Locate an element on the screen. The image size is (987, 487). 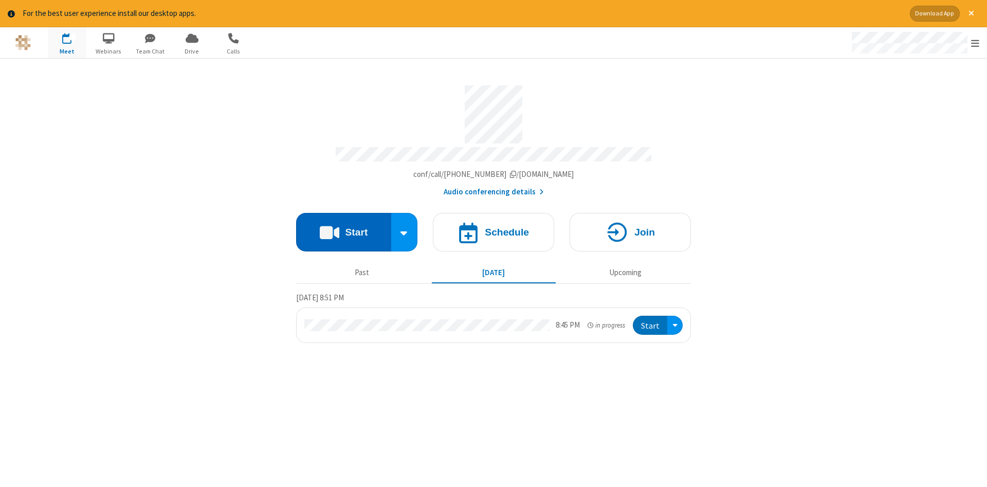
button: Download App is located at coordinates (934, 13).